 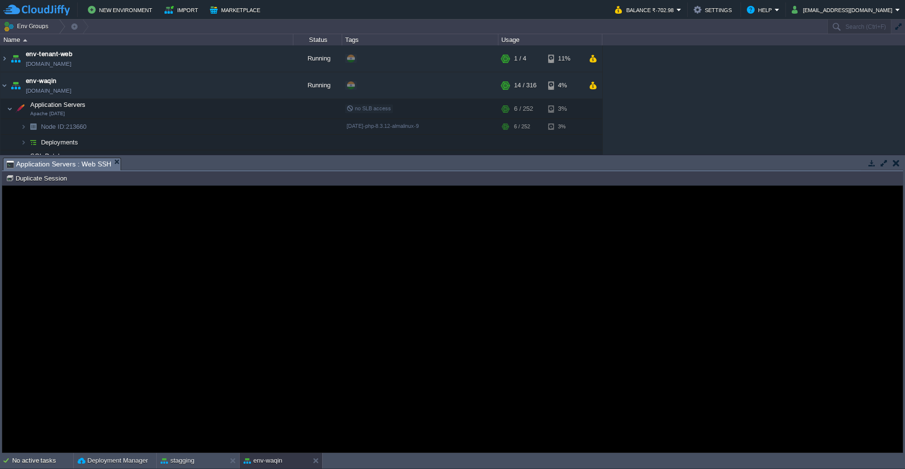 I want to click on div: 4%, so click(x=564, y=85).